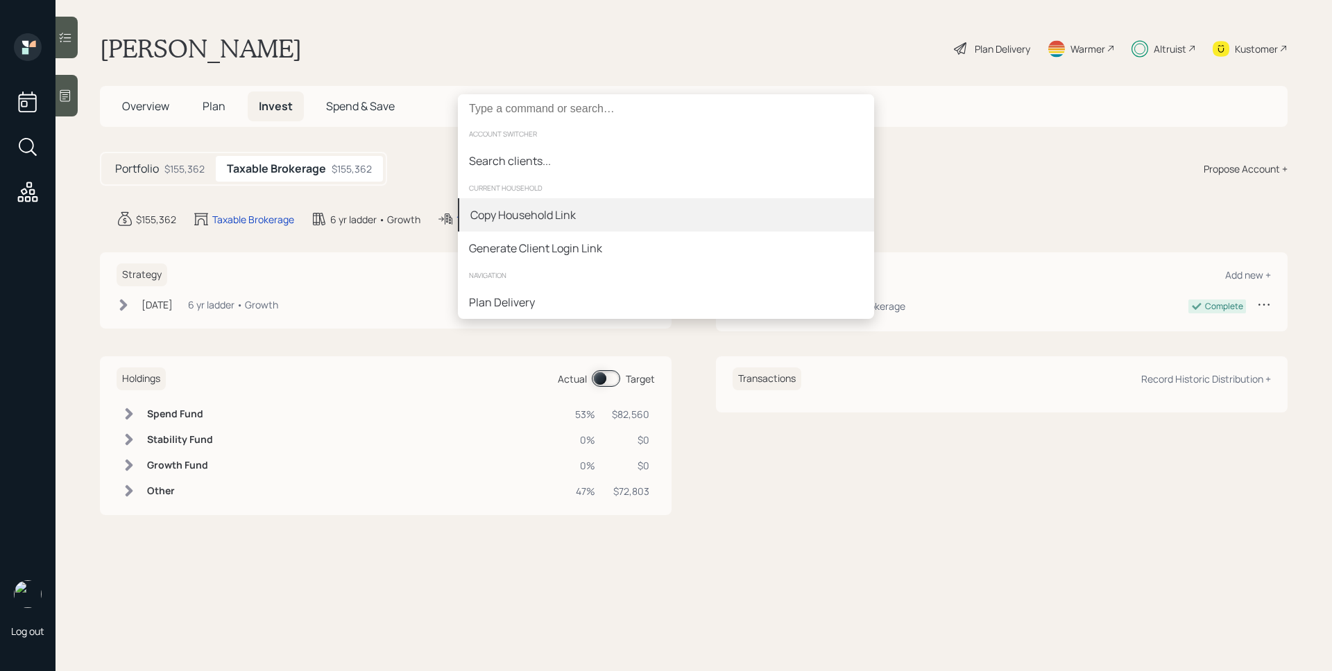 This screenshot has height=671, width=1332. What do you see at coordinates (666, 109) in the screenshot?
I see `input: Type a command or search…` at bounding box center [666, 109].